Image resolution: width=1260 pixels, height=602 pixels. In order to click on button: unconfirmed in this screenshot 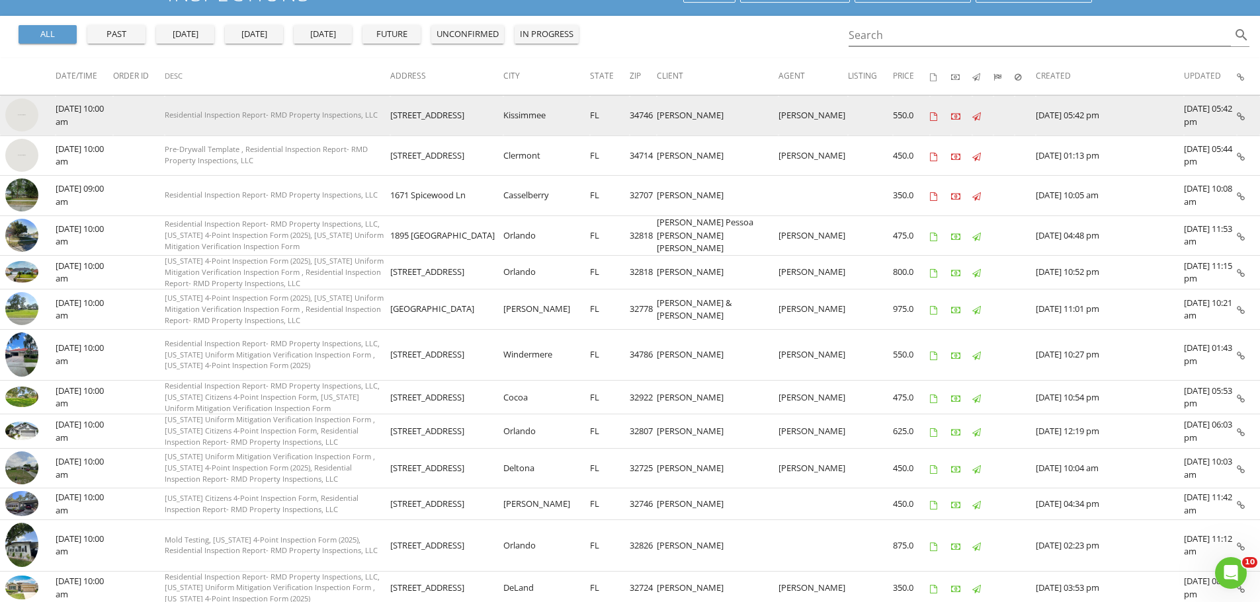, I will do `click(468, 34)`.